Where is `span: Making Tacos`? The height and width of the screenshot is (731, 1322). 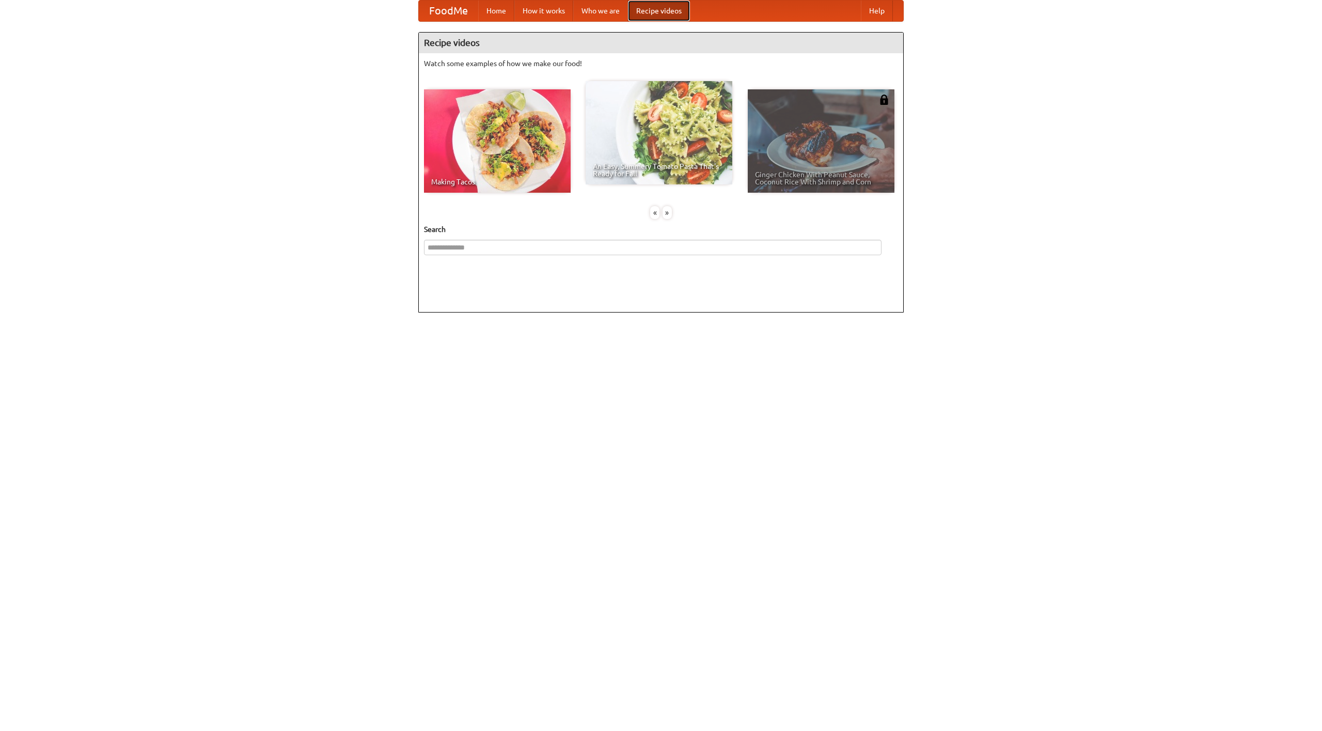 span: Making Tacos is located at coordinates (497, 182).